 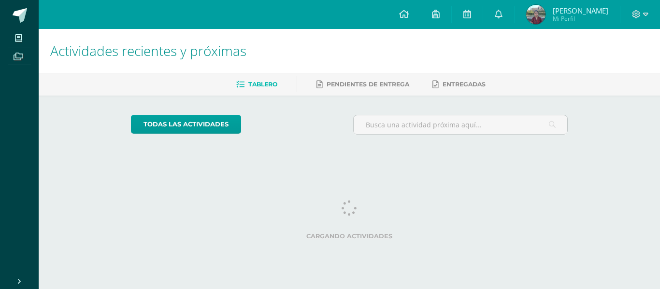 I want to click on a: todas las Actividades, so click(x=186, y=124).